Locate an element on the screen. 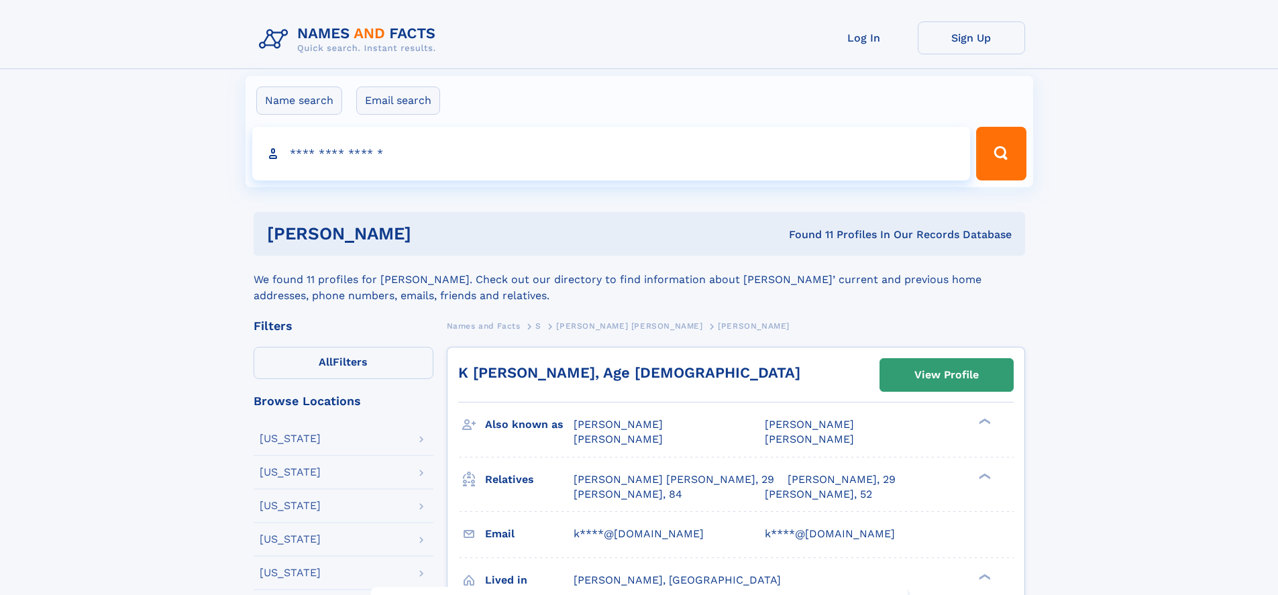 This screenshot has height=595, width=1278. label: Email search is located at coordinates (398, 101).